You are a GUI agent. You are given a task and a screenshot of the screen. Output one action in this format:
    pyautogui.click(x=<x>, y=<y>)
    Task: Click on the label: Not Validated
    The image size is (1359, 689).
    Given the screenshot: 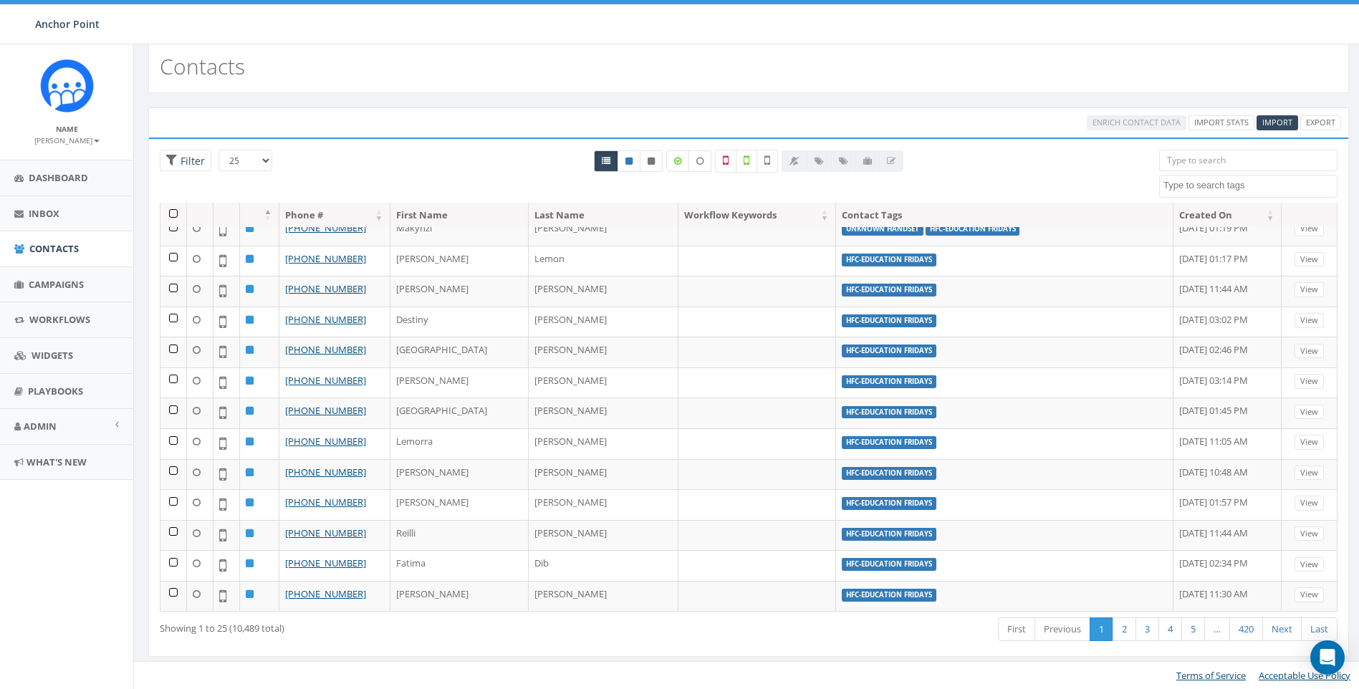 What is the action you would take?
    pyautogui.click(x=767, y=161)
    